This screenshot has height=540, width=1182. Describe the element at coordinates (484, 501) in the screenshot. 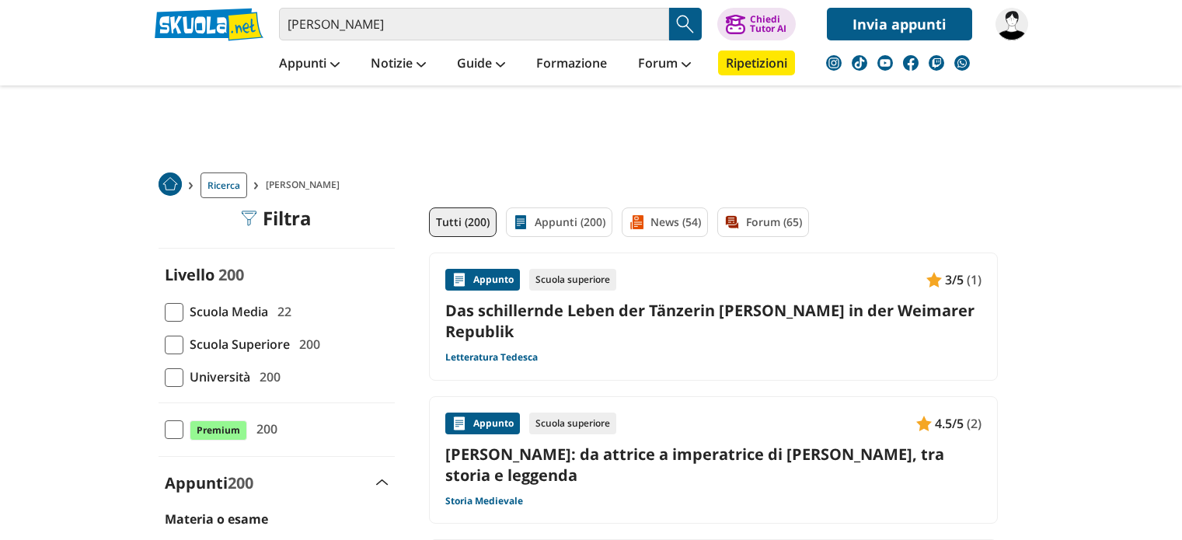

I see `a: Storia Medievale` at that location.